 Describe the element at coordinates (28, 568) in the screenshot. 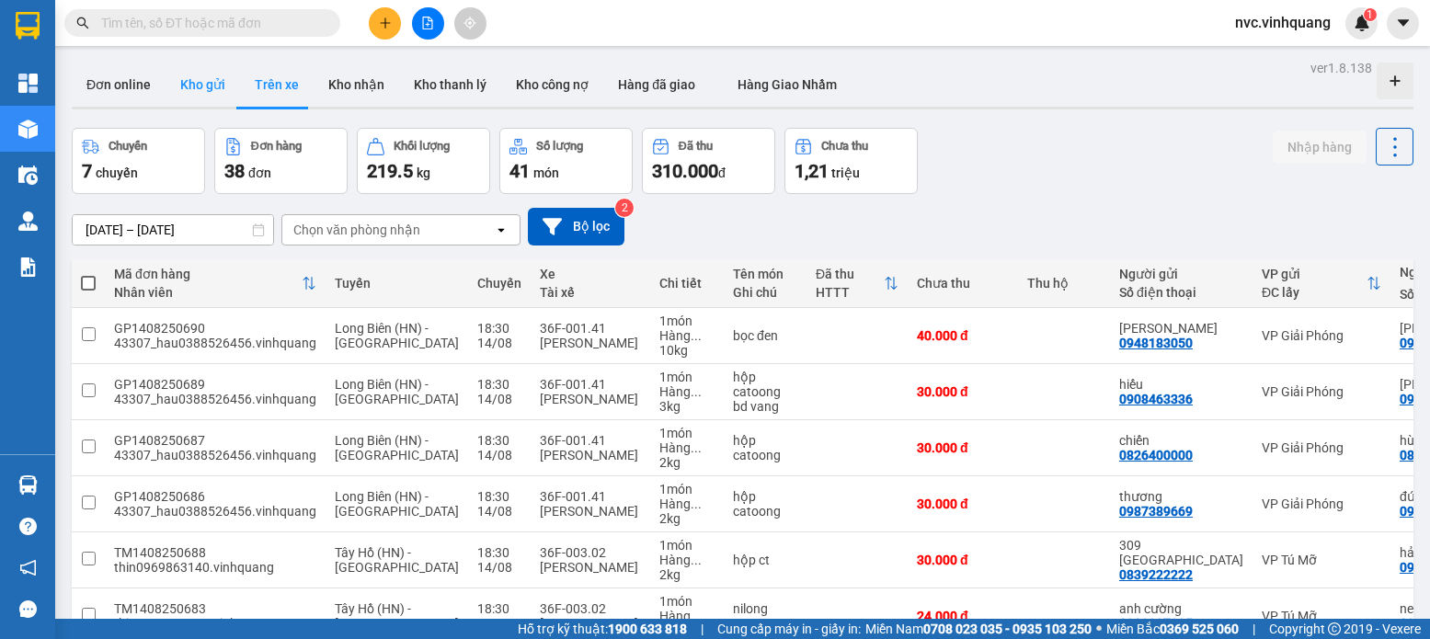

I see `span: notification` at that location.